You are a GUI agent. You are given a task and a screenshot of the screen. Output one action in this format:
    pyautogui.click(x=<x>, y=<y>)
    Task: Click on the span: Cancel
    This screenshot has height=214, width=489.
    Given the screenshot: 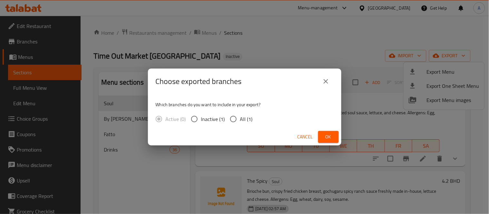 What is the action you would take?
    pyautogui.click(x=305, y=137)
    